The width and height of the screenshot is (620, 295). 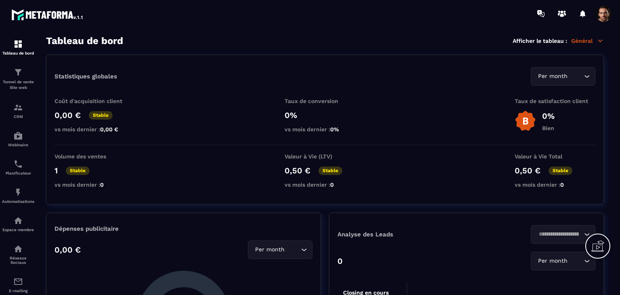 What do you see at coordinates (86, 76) in the screenshot?
I see `p: Statistiques globales` at bounding box center [86, 76].